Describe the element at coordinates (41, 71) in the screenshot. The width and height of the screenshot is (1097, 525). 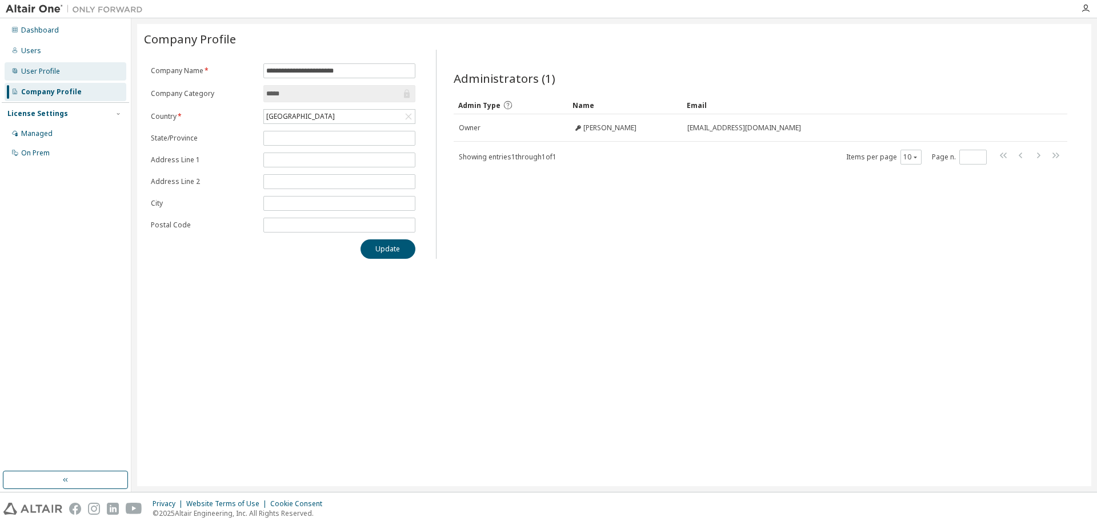
I see `div: User Profile` at that location.